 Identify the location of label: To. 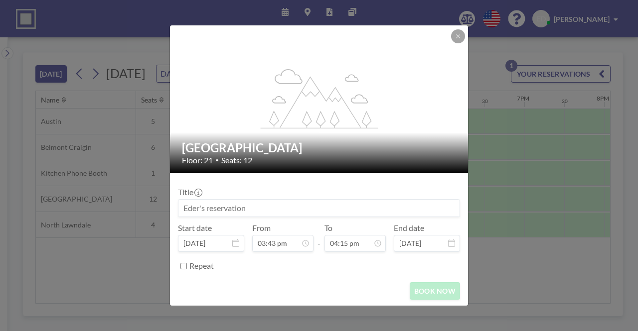
(328, 228).